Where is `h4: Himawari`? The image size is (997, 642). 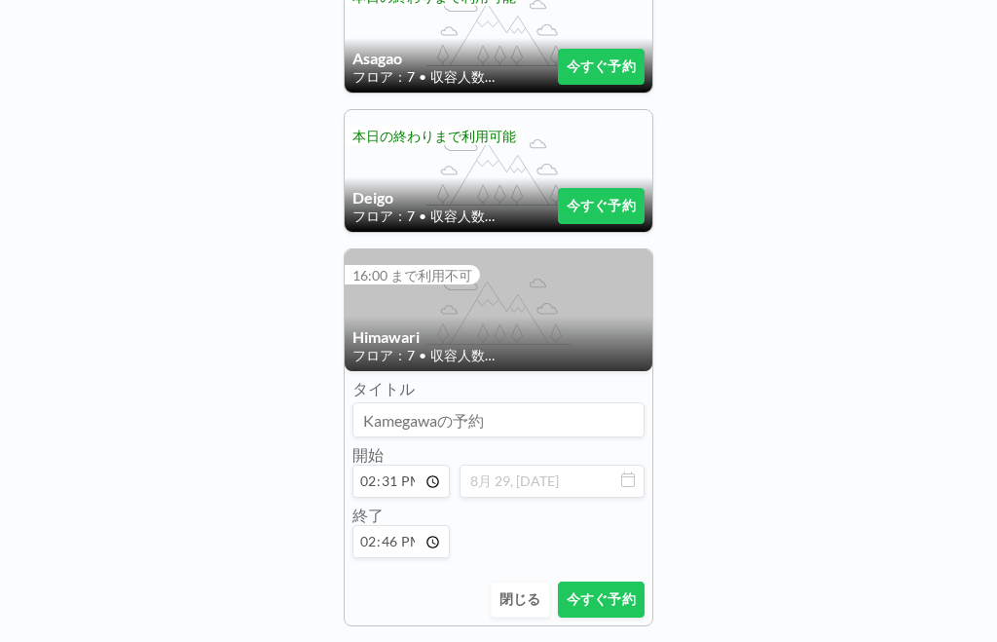
h4: Himawari is located at coordinates (499, 337).